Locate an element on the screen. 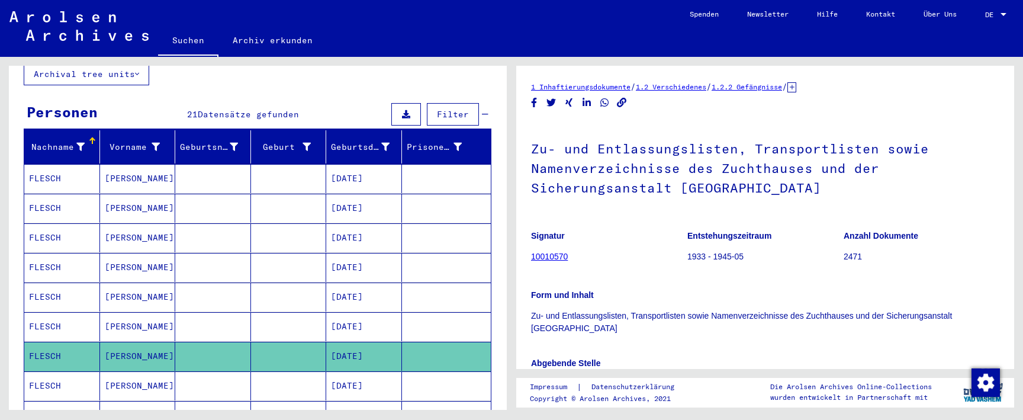 The width and height of the screenshot is (1023, 420). a: 1 Inhaftierungsdokumente is located at coordinates (581, 86).